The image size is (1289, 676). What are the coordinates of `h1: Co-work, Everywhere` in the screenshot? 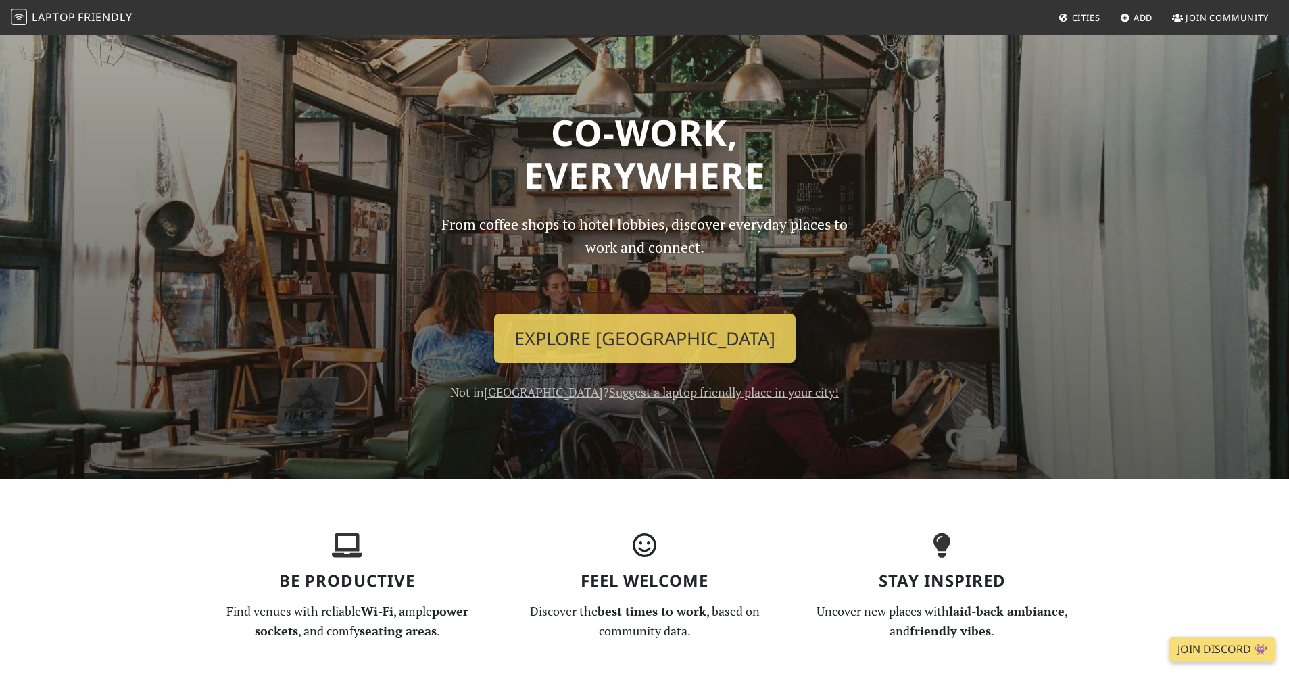 It's located at (645, 153).